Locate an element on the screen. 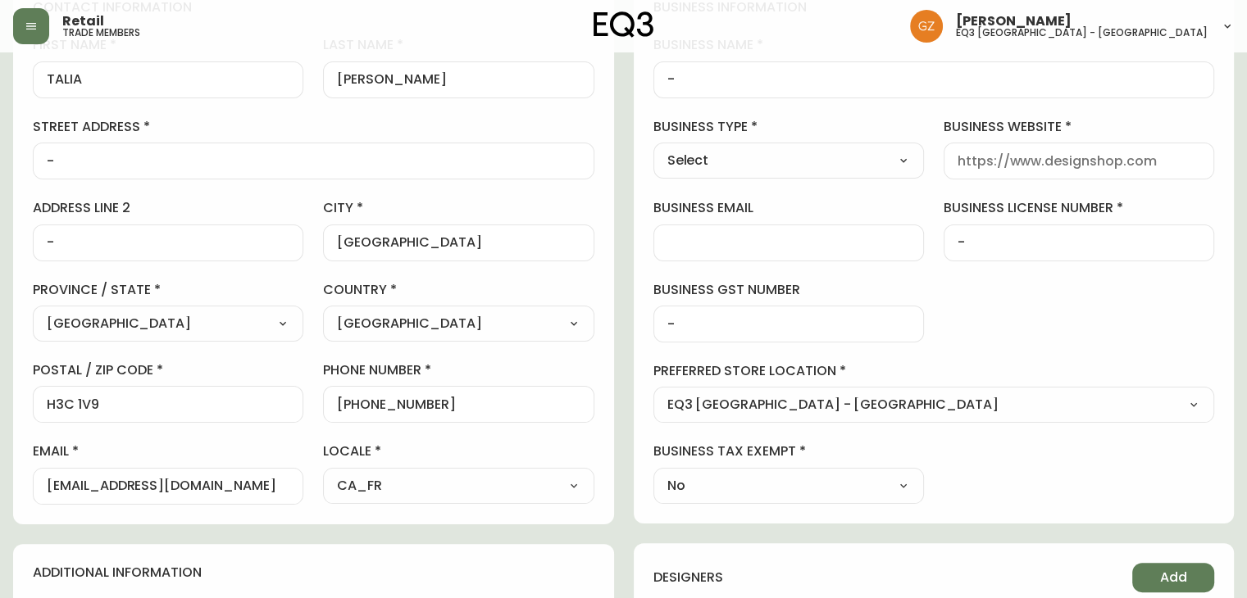 This screenshot has height=598, width=1247. label: business type is located at coordinates (788, 127).